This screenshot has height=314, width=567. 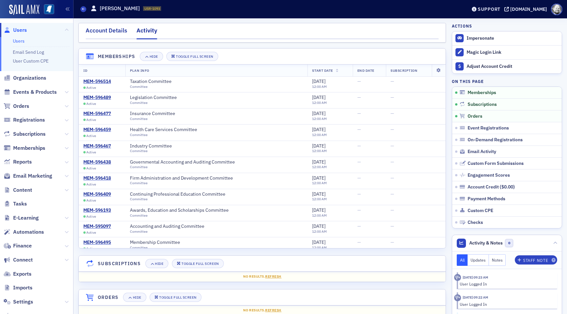 What do you see at coordinates (97, 178) in the screenshot?
I see `a: MEM-596418` at bounding box center [97, 178].